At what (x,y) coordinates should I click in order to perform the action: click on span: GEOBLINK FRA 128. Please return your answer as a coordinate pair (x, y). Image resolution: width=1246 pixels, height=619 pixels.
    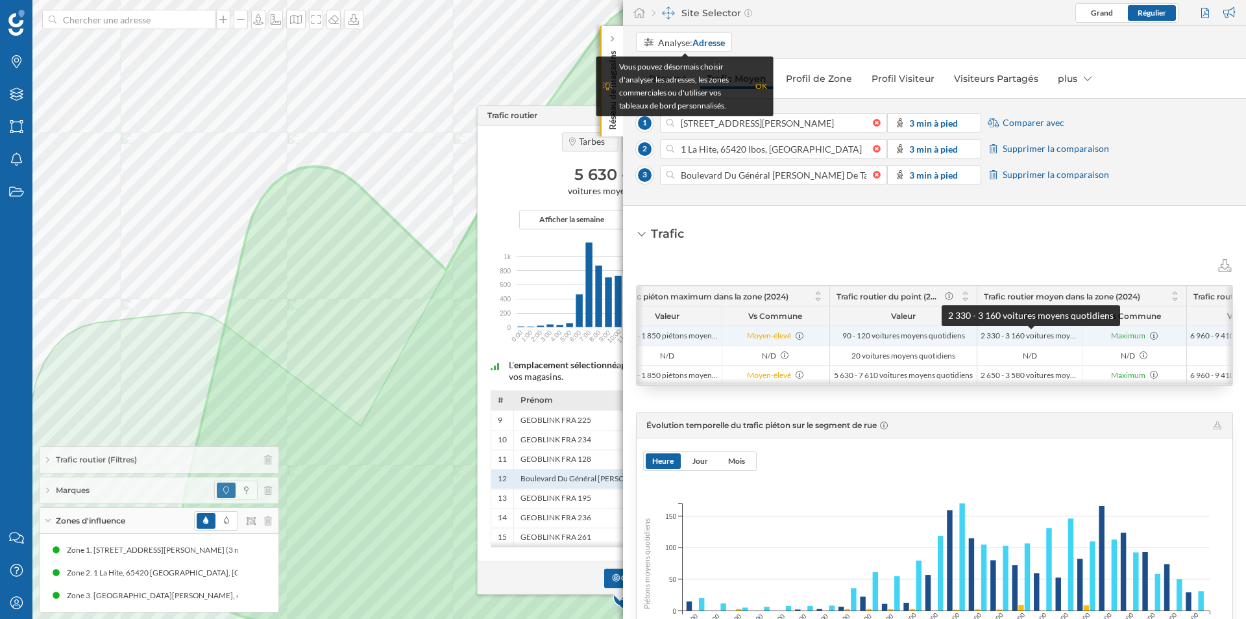
    Looking at the image, I should click on (556, 460).